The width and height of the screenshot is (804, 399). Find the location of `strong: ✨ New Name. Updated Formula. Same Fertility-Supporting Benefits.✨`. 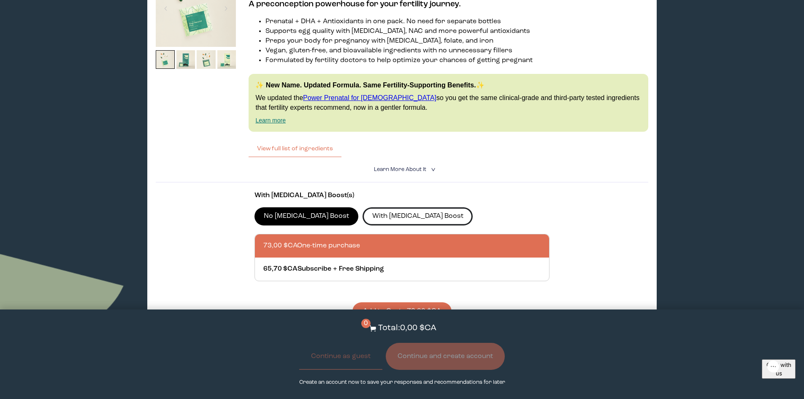

strong: ✨ New Name. Updated Formula. Same Fertility-Supporting Benefits.✨ is located at coordinates (370, 85).